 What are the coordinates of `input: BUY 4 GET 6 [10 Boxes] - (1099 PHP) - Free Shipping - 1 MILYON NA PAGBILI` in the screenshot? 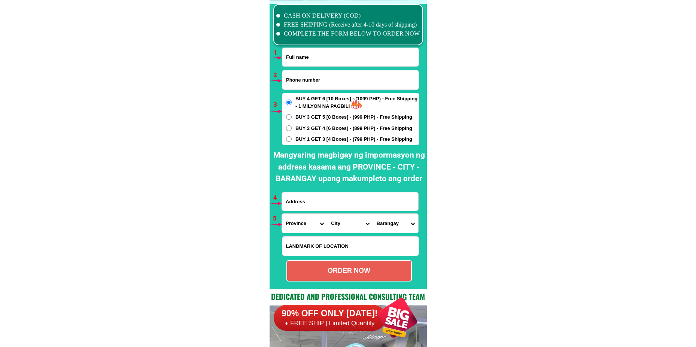 It's located at (289, 102).